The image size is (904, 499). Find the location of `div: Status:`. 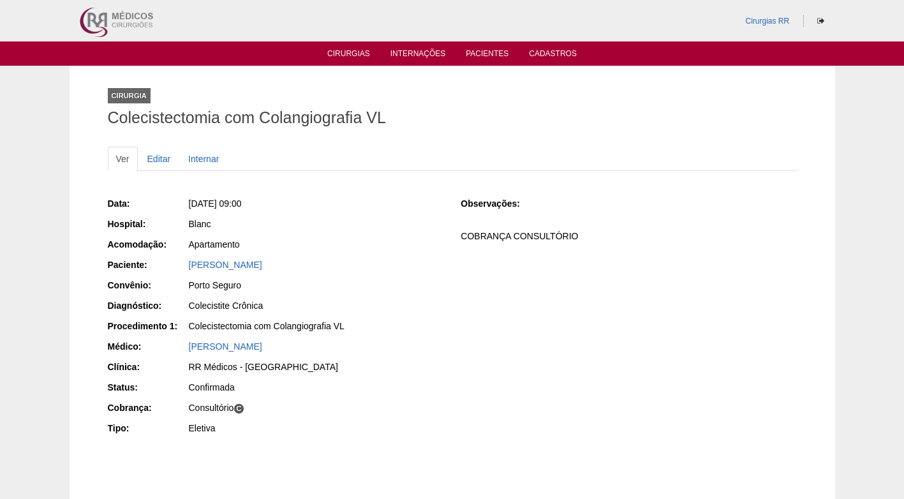

div: Status: is located at coordinates (147, 387).